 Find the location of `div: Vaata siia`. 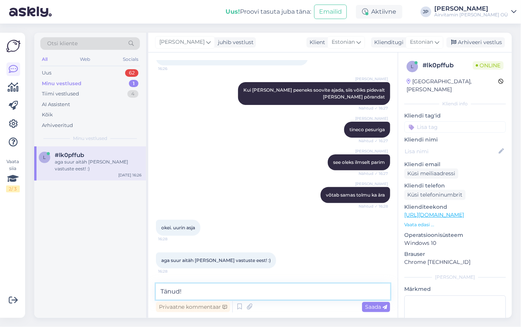

div: Vaata siia is located at coordinates (13, 175).